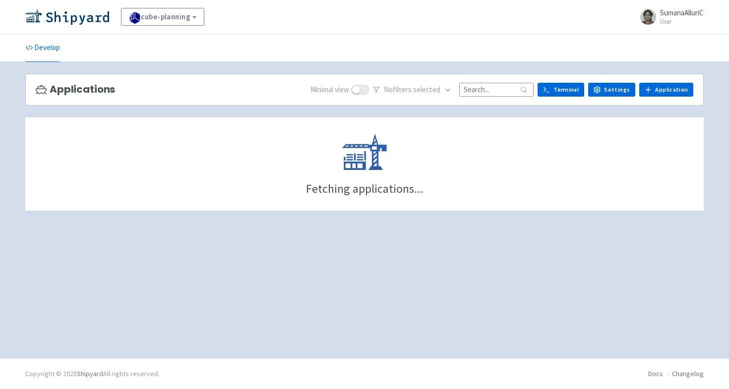 Image resolution: width=729 pixels, height=389 pixels. I want to click on a: Settings, so click(612, 90).